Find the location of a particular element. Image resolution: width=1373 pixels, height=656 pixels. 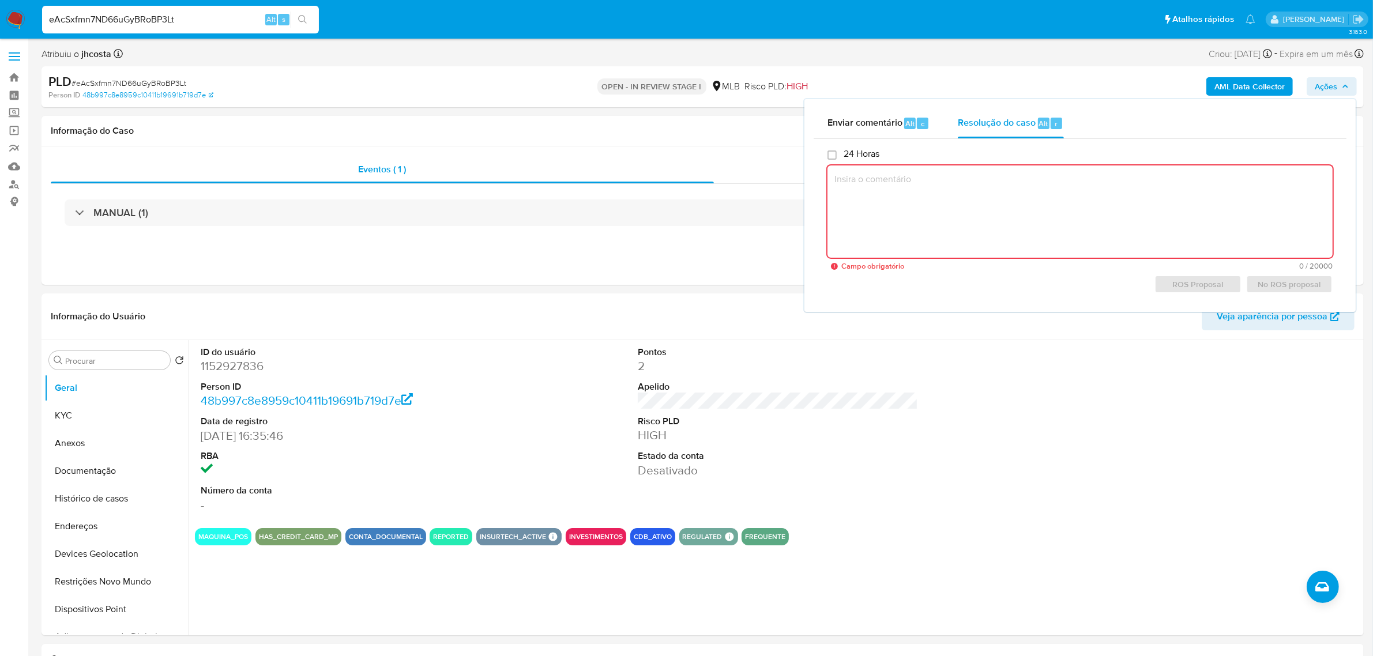

p: jhonata.costa@mercadolivre.com is located at coordinates (1315, 19).